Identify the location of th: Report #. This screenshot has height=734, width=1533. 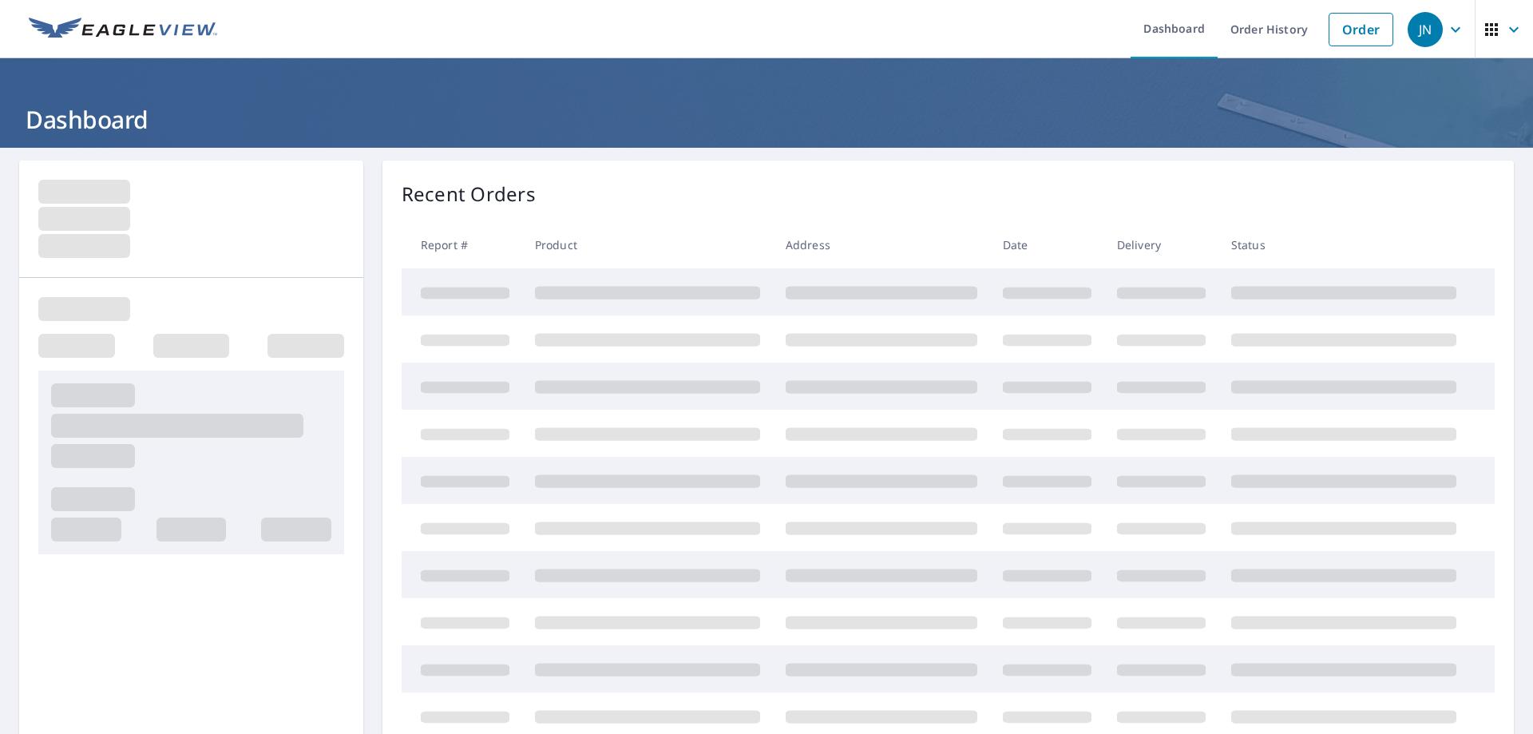
(461, 244).